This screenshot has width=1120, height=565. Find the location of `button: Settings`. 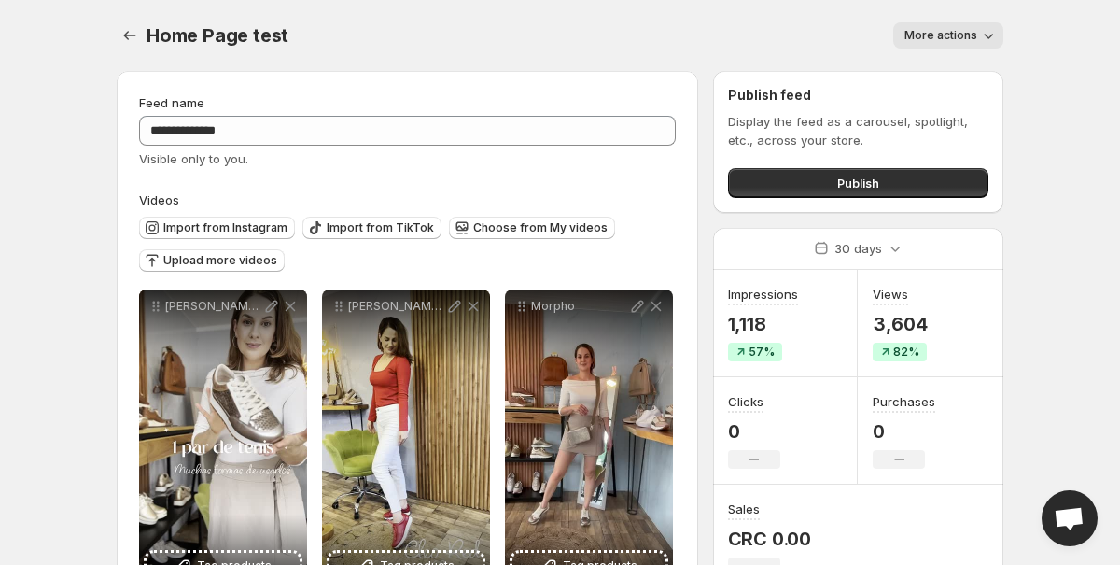

button: Settings is located at coordinates (130, 35).